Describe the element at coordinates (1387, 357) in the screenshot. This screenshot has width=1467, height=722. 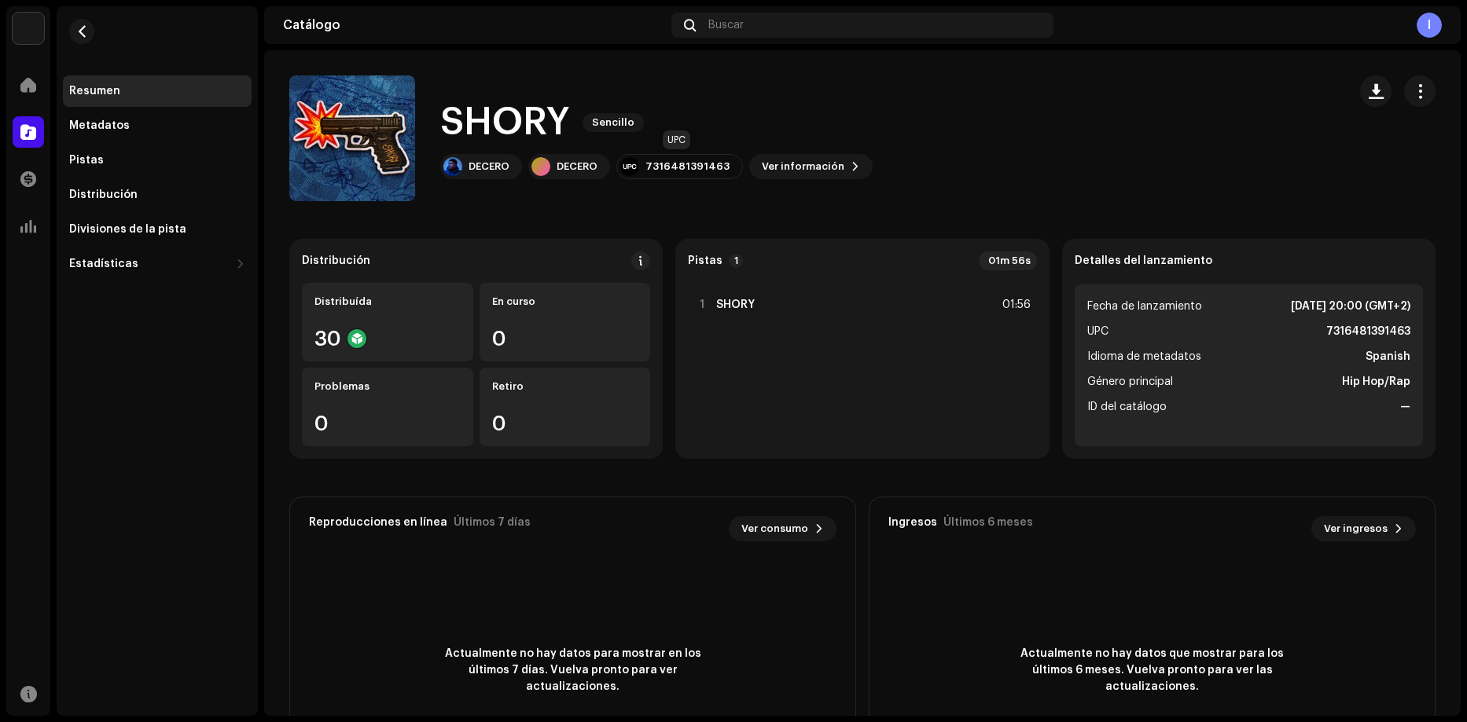
I see `strong: Spanish` at that location.